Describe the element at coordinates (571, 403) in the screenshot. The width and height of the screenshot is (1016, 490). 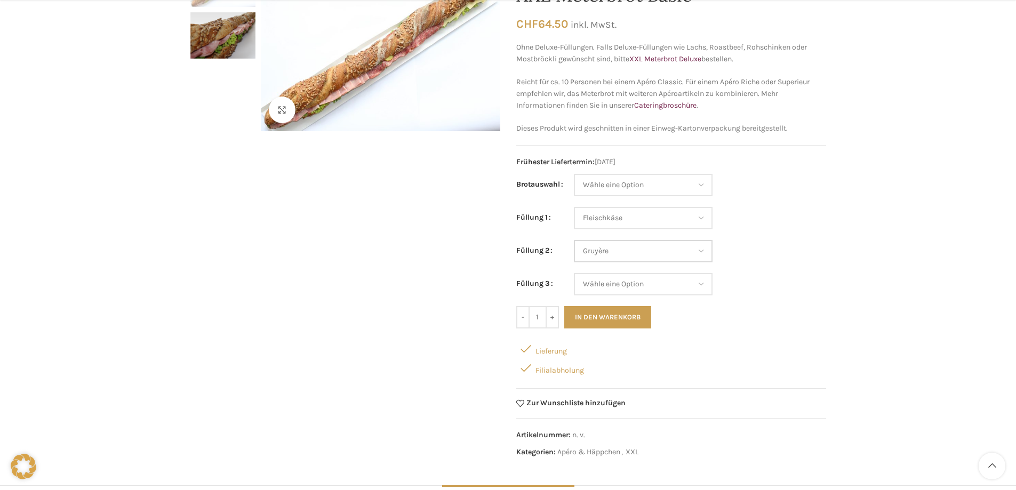
I see `a: Zur Wunschliste hinzufügen` at that location.